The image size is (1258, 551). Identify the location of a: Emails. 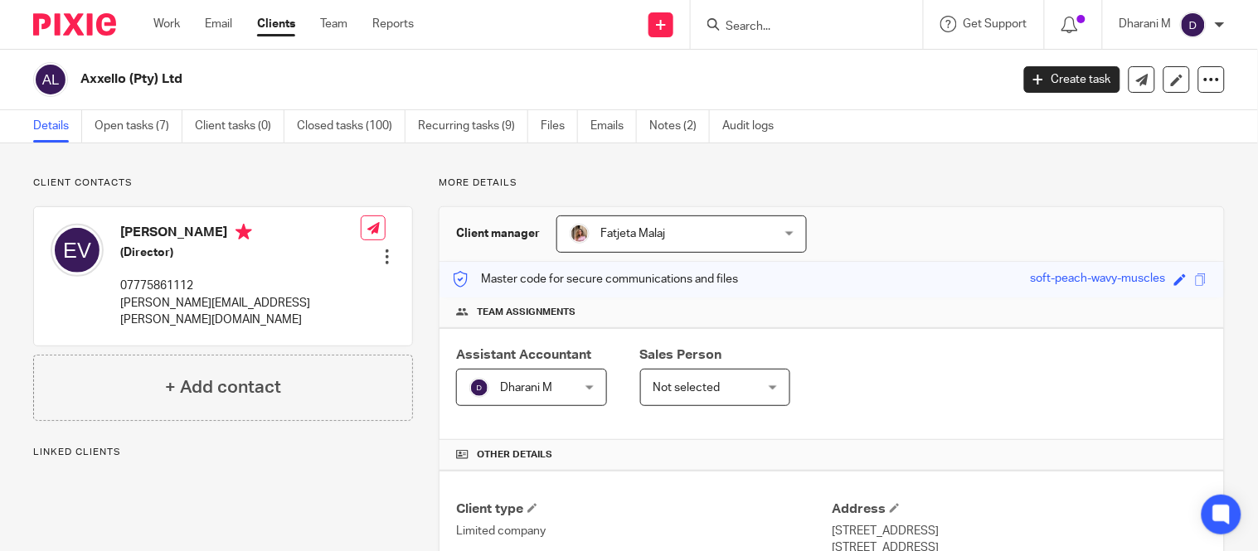
(614, 126).